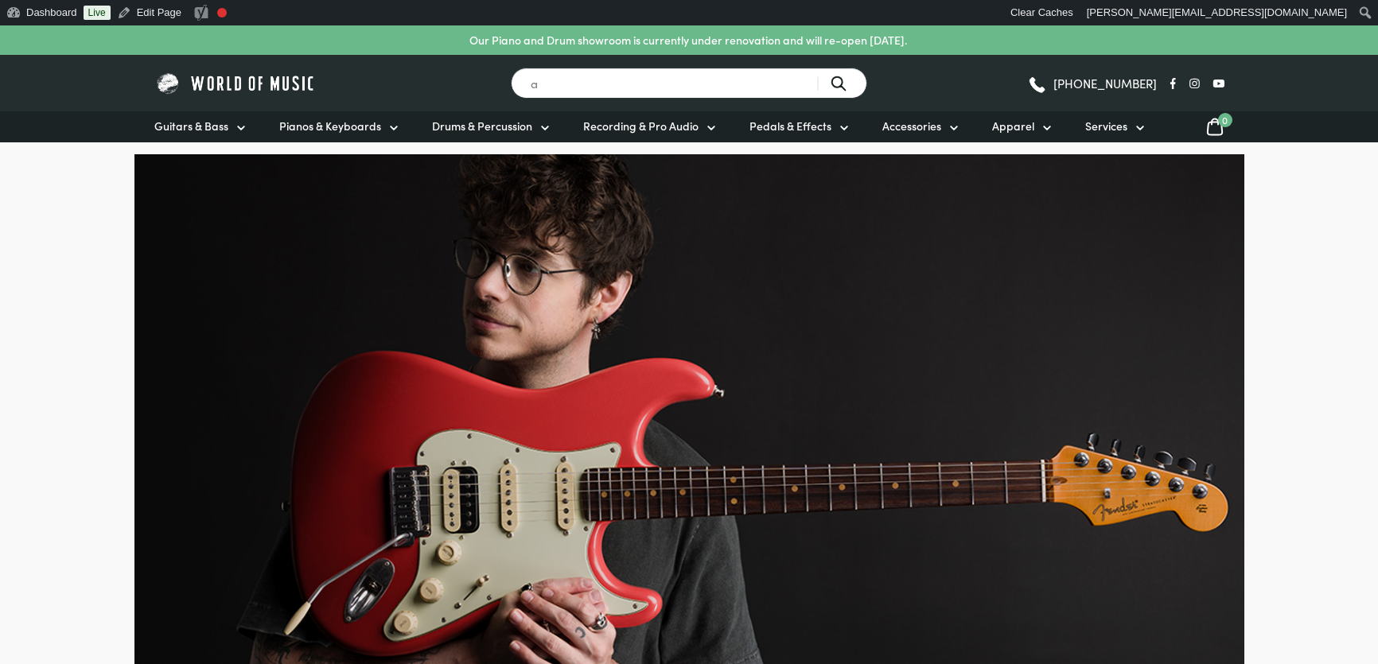 This screenshot has height=664, width=1378. Describe the element at coordinates (689, 83) in the screenshot. I see `input: Search for a product ...` at that location.